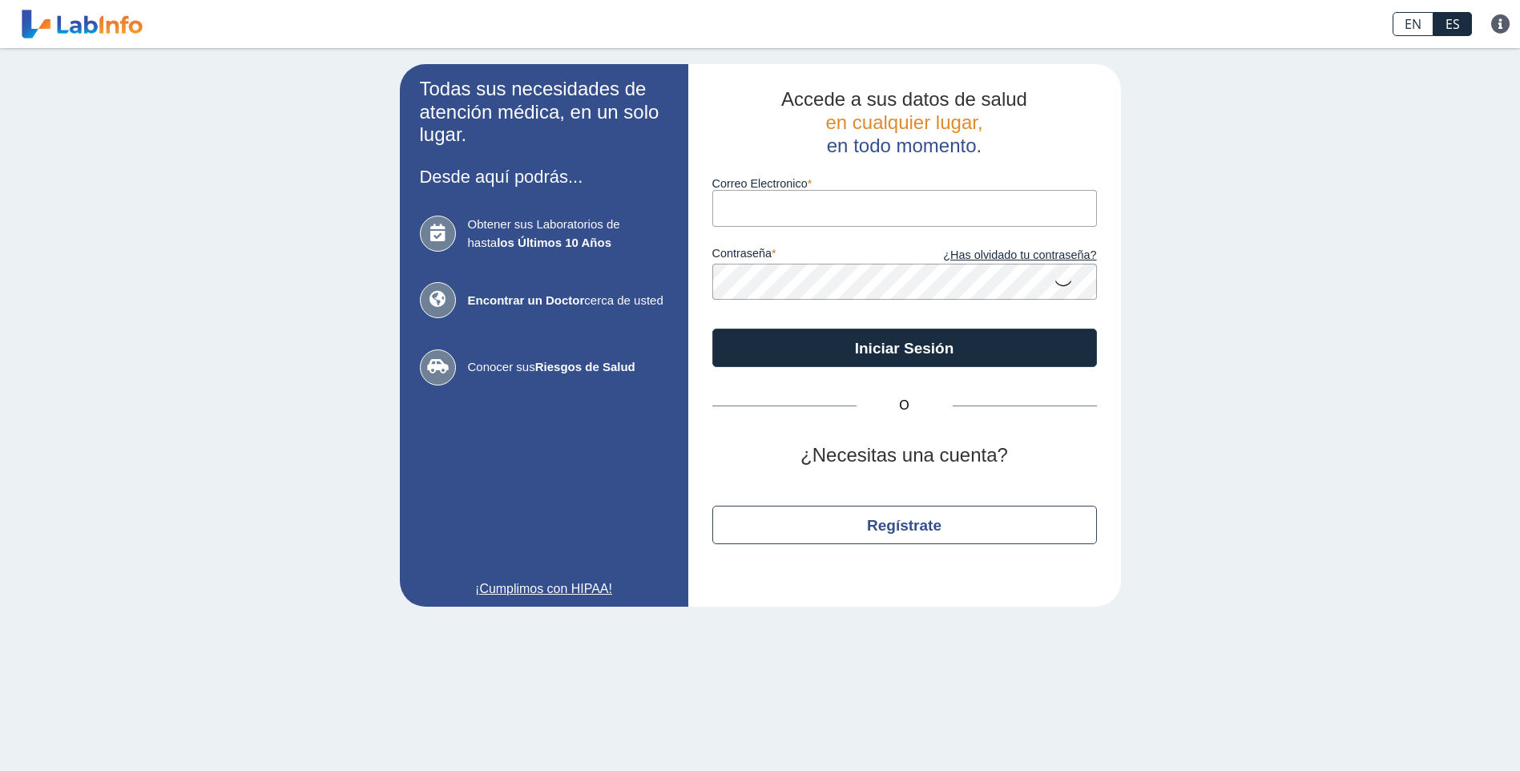 The height and width of the screenshot is (771, 1520). I want to click on span: cerca de usted, so click(568, 300).